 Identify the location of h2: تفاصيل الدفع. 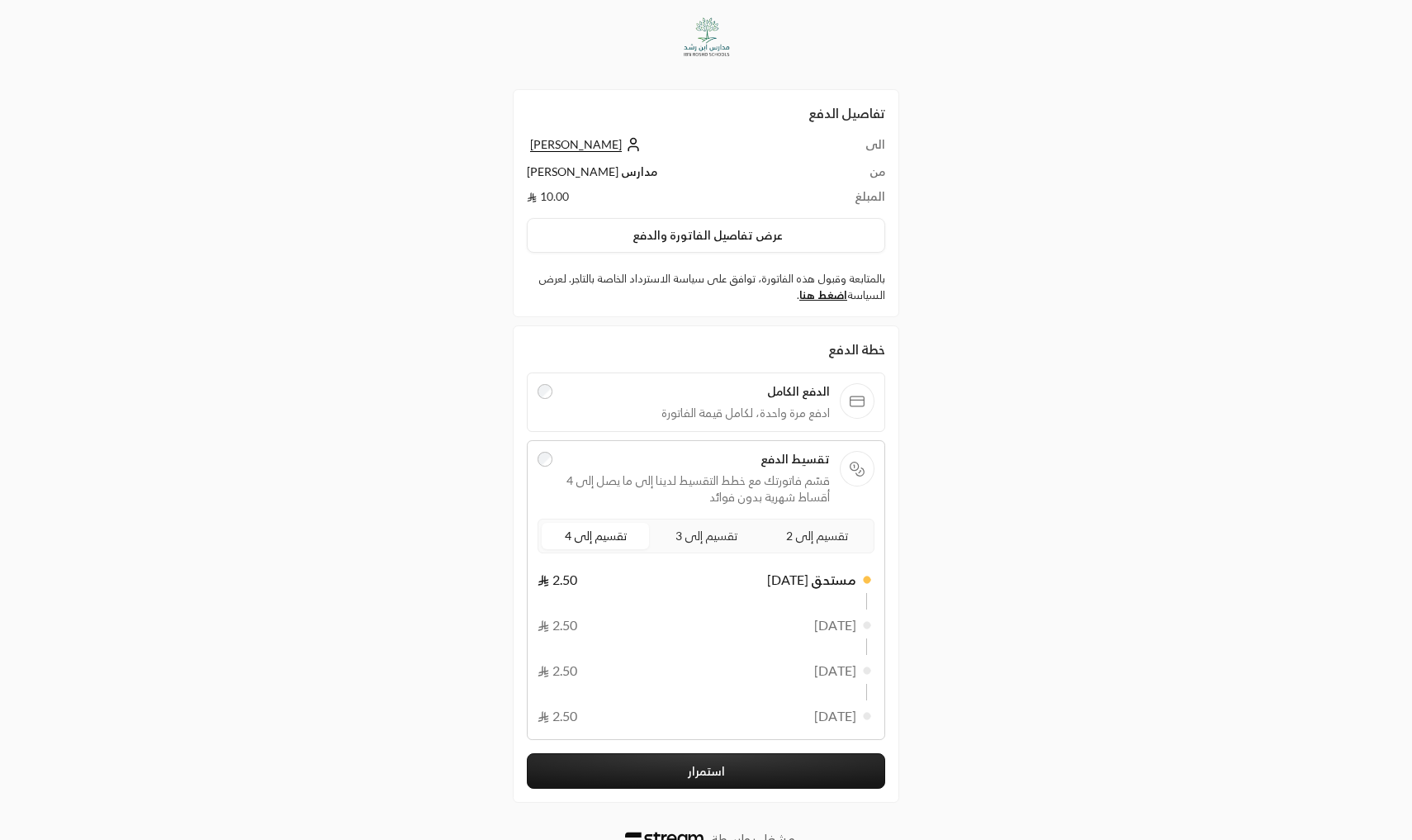
(706, 113).